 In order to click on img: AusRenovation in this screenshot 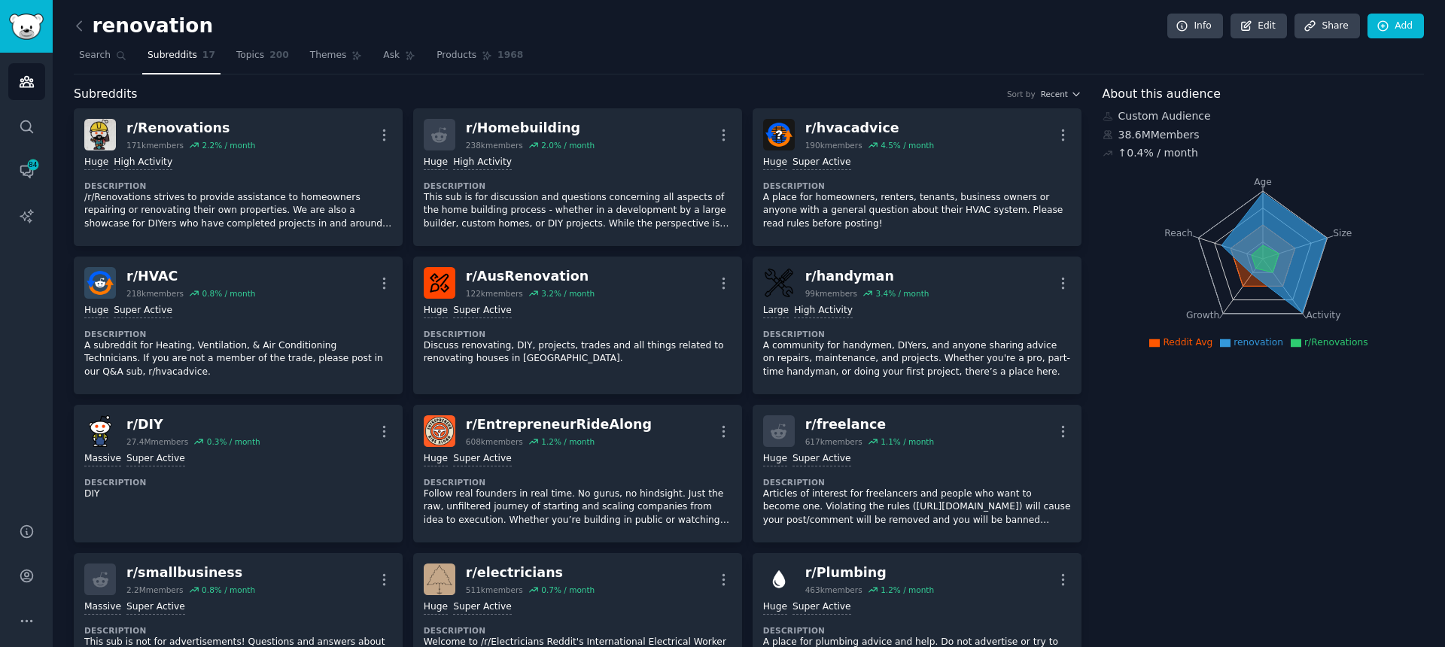, I will do `click(440, 283)`.